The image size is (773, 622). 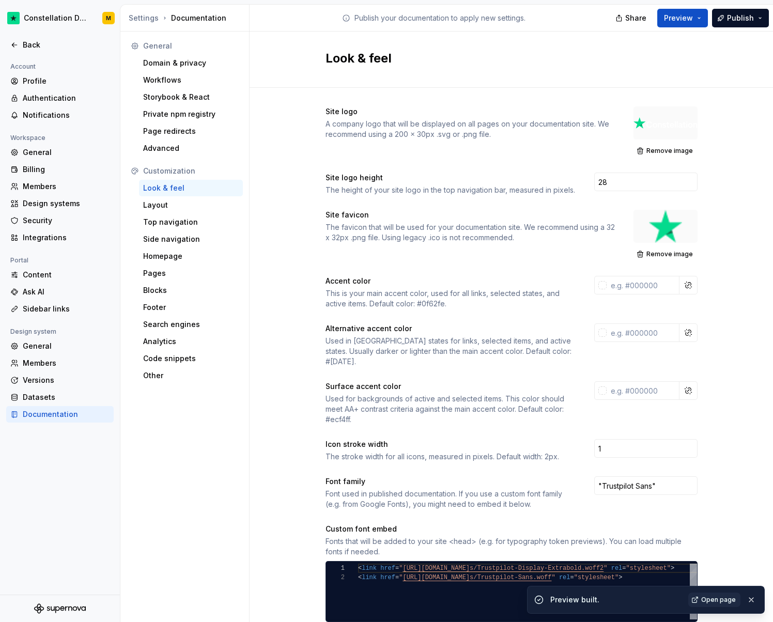 I want to click on a: Content, so click(x=60, y=275).